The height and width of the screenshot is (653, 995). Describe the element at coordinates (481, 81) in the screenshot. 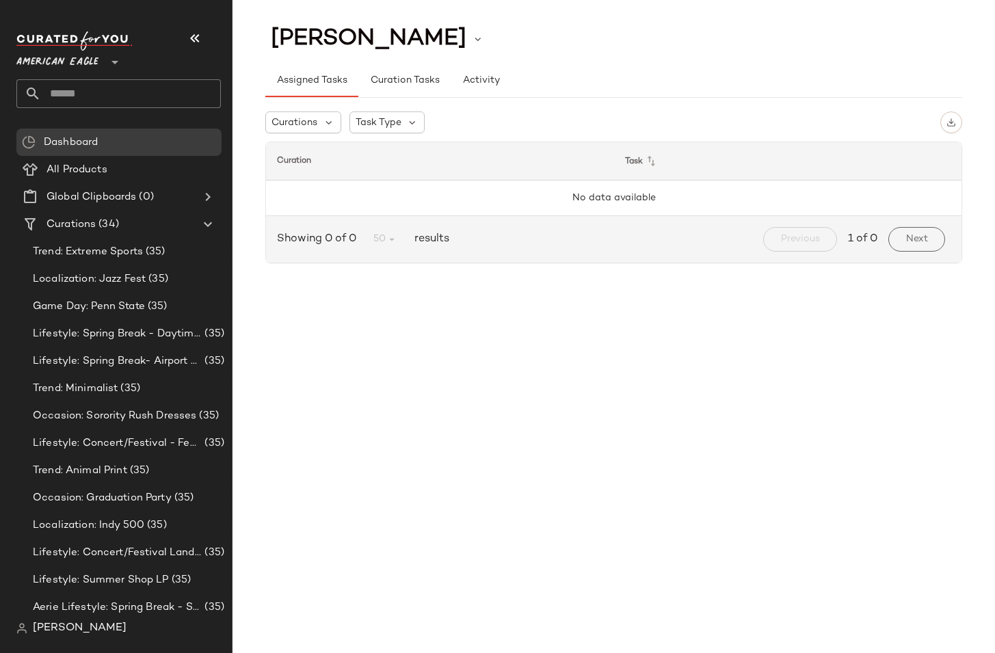

I see `span: Activity` at that location.